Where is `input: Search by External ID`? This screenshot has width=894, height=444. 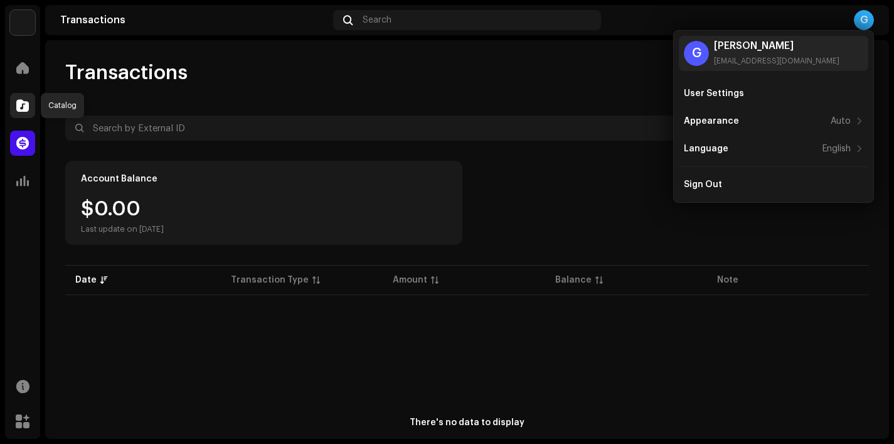
input: Search by External ID is located at coordinates (394, 128).